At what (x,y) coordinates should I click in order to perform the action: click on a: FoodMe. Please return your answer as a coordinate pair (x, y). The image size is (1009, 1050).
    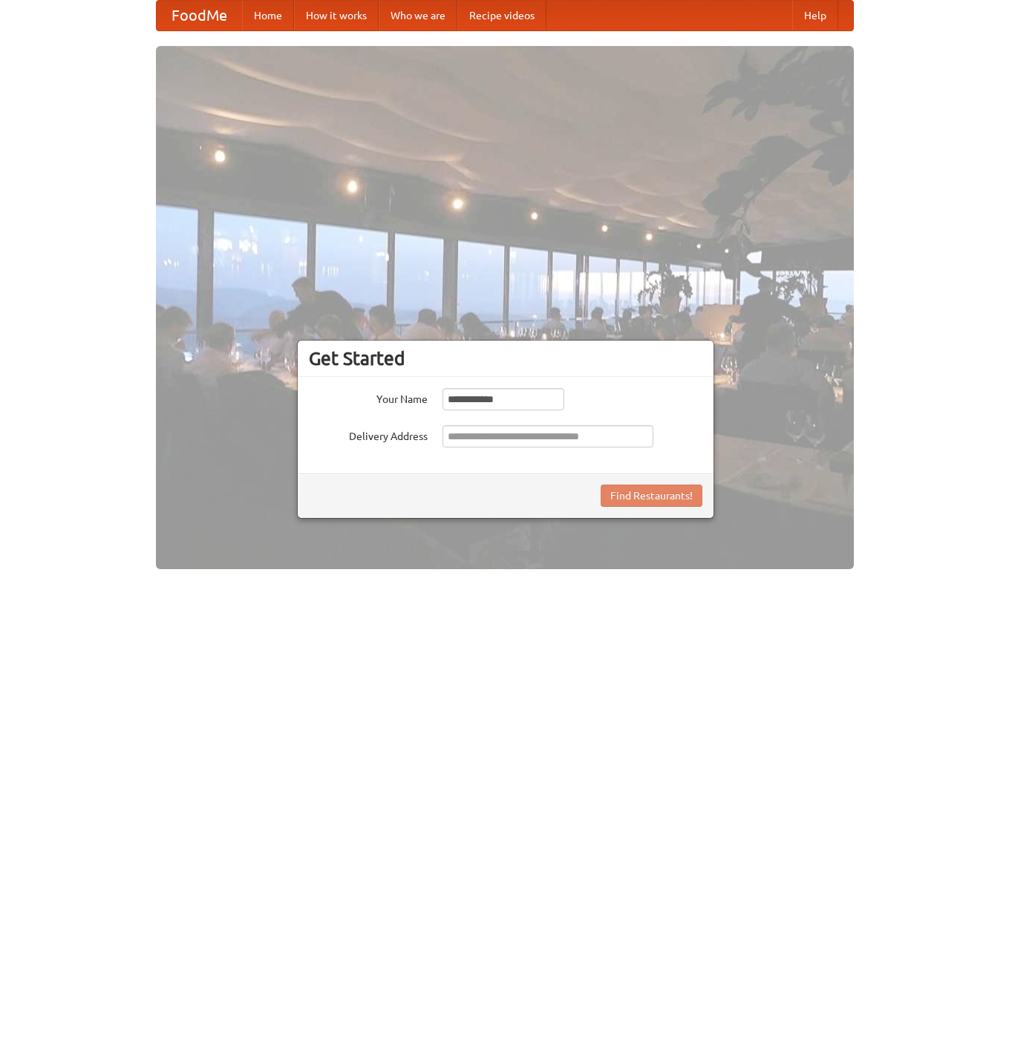
    Looking at the image, I should click on (199, 16).